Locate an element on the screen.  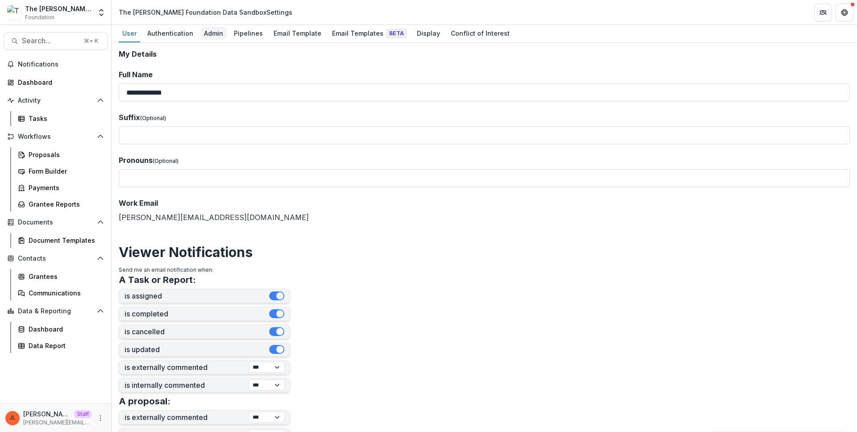
div: Authentication is located at coordinates (170, 33).